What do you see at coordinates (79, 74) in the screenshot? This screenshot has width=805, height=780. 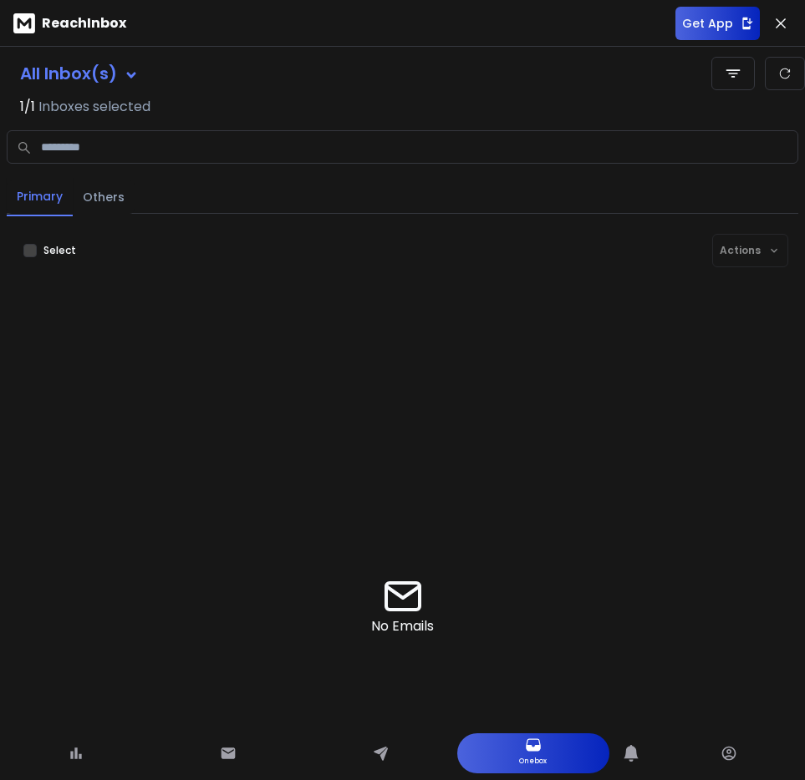 I see `button: All Inbox(s)` at bounding box center [79, 74].